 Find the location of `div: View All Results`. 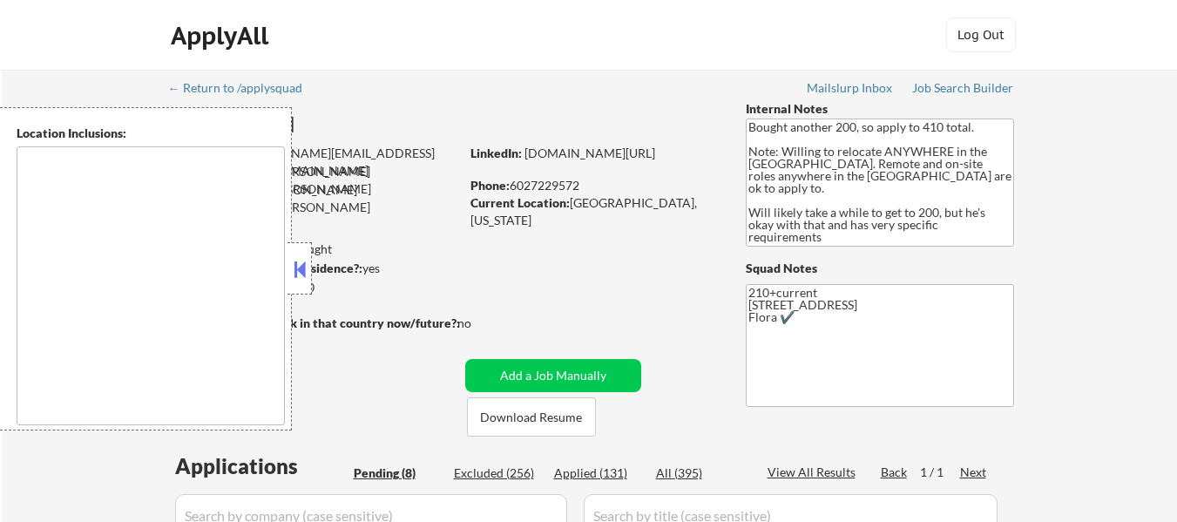

div: View All Results is located at coordinates (814, 472).